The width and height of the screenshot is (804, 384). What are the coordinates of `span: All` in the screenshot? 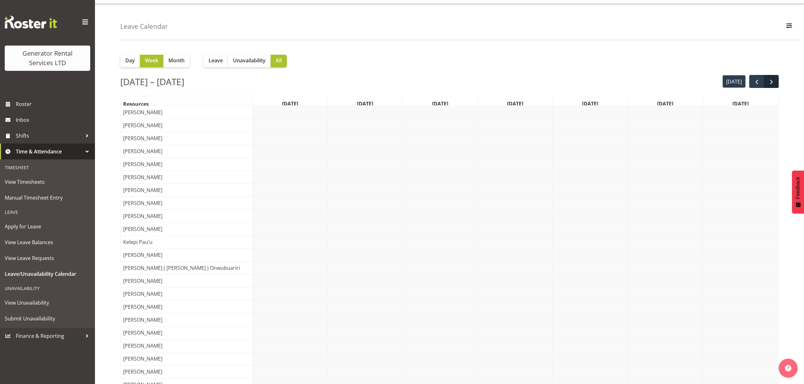 It's located at (278, 60).